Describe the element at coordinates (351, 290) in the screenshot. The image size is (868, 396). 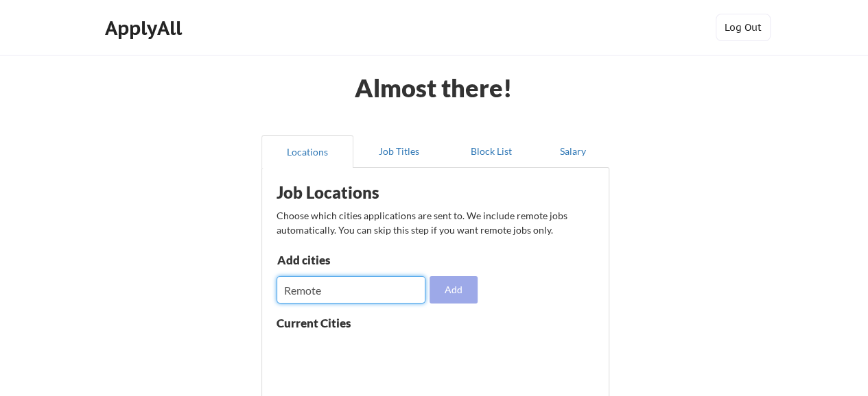
I see `input: Type here...` at that location.